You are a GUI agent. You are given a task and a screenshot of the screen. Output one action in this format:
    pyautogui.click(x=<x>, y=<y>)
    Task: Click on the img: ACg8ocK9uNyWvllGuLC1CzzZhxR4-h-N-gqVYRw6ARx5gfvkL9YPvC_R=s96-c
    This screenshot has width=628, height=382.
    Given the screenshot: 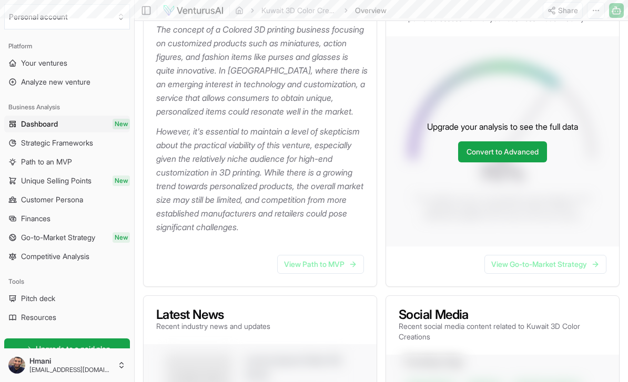 What is the action you would take?
    pyautogui.click(x=17, y=366)
    